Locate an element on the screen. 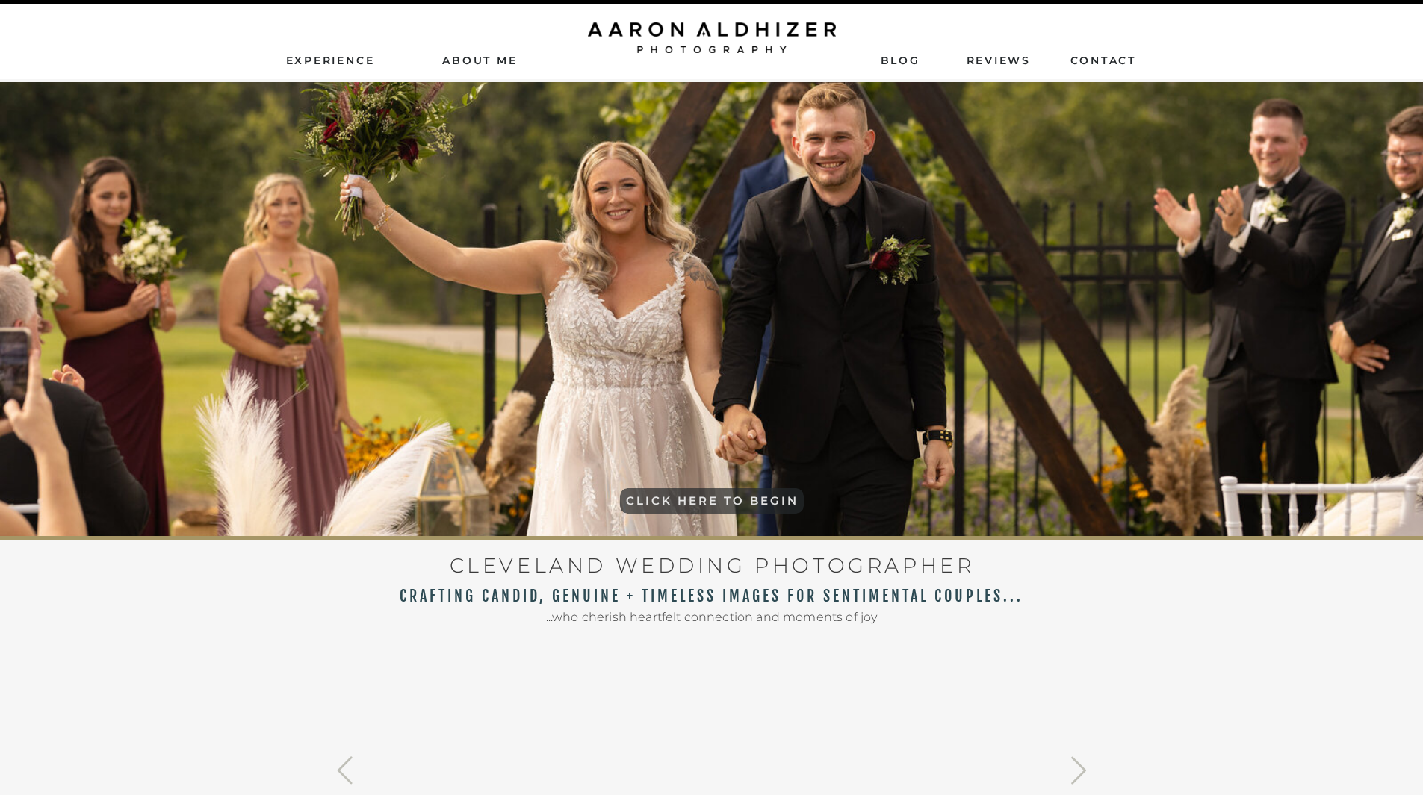  p: CLICK HERE TO BEGIN is located at coordinates (712, 503).